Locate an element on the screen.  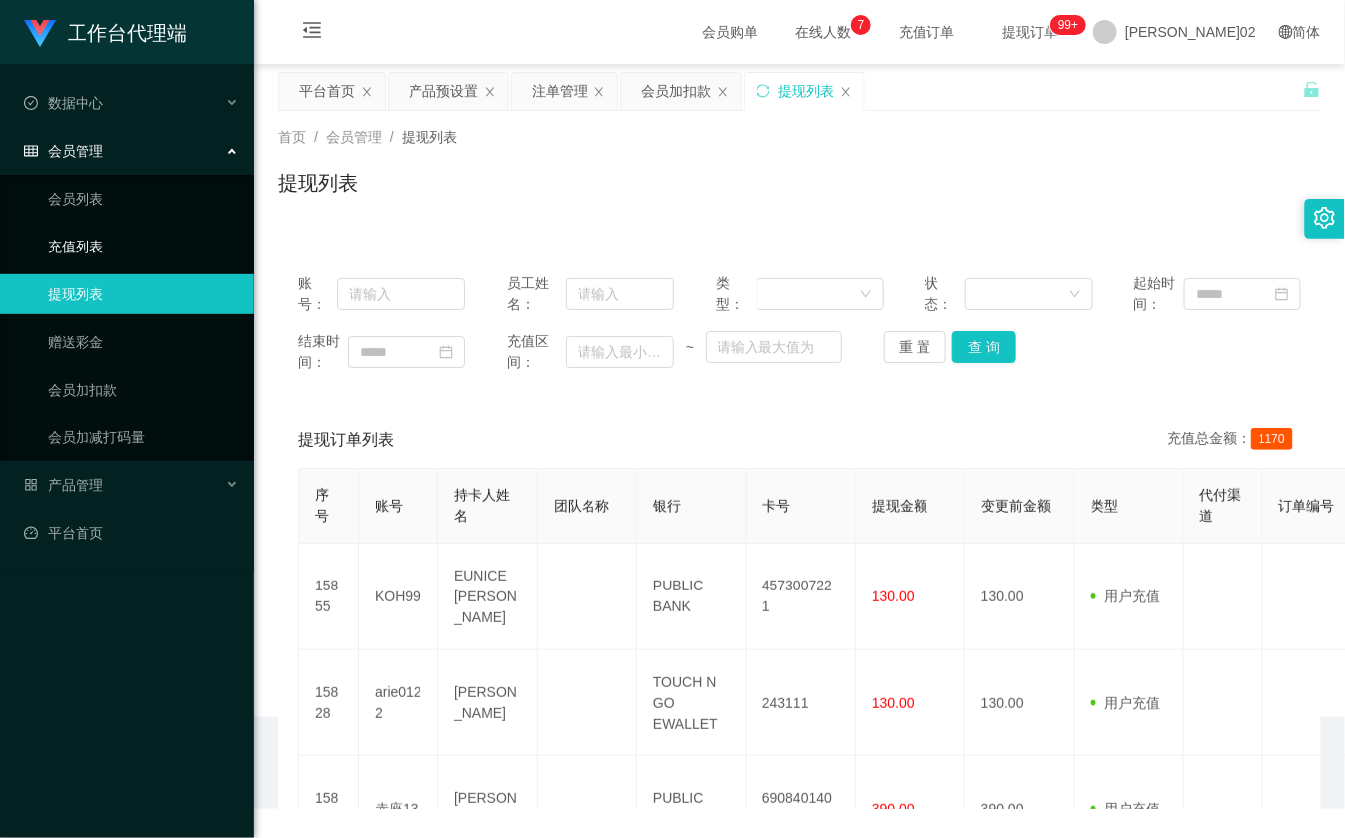
td: 15855 is located at coordinates (329, 596).